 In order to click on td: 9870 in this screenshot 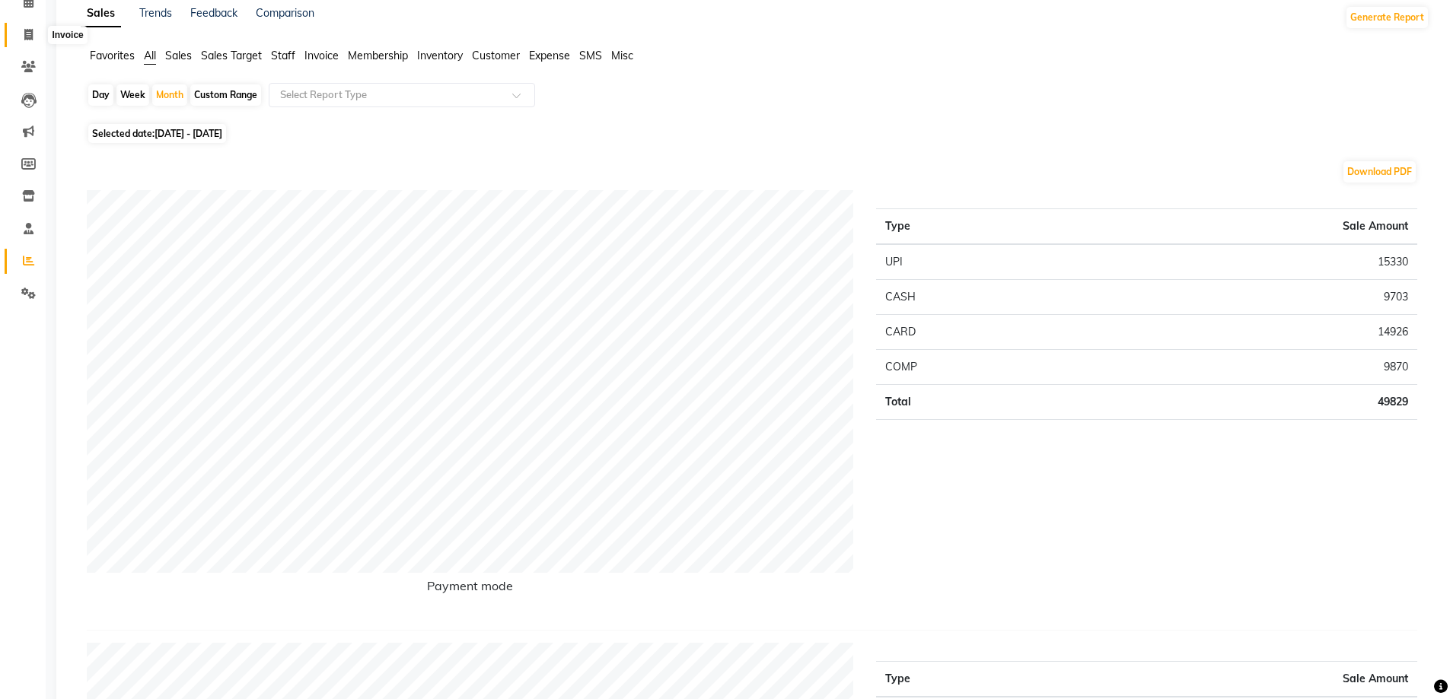, I will do `click(1248, 368)`.